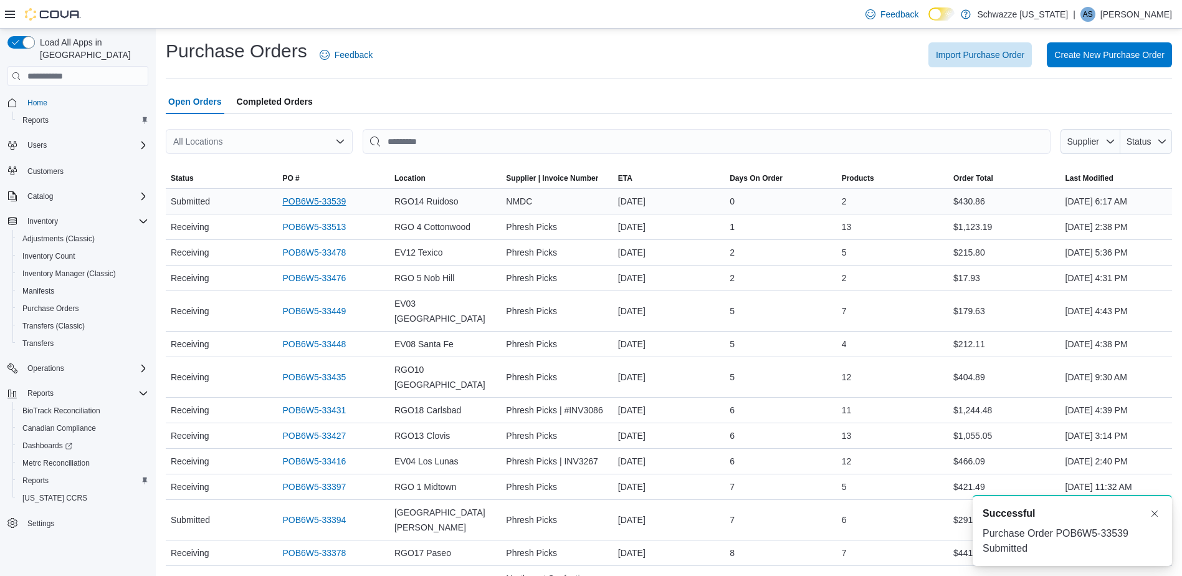 This screenshot has height=576, width=1182. I want to click on span: Canadian Compliance, so click(59, 428).